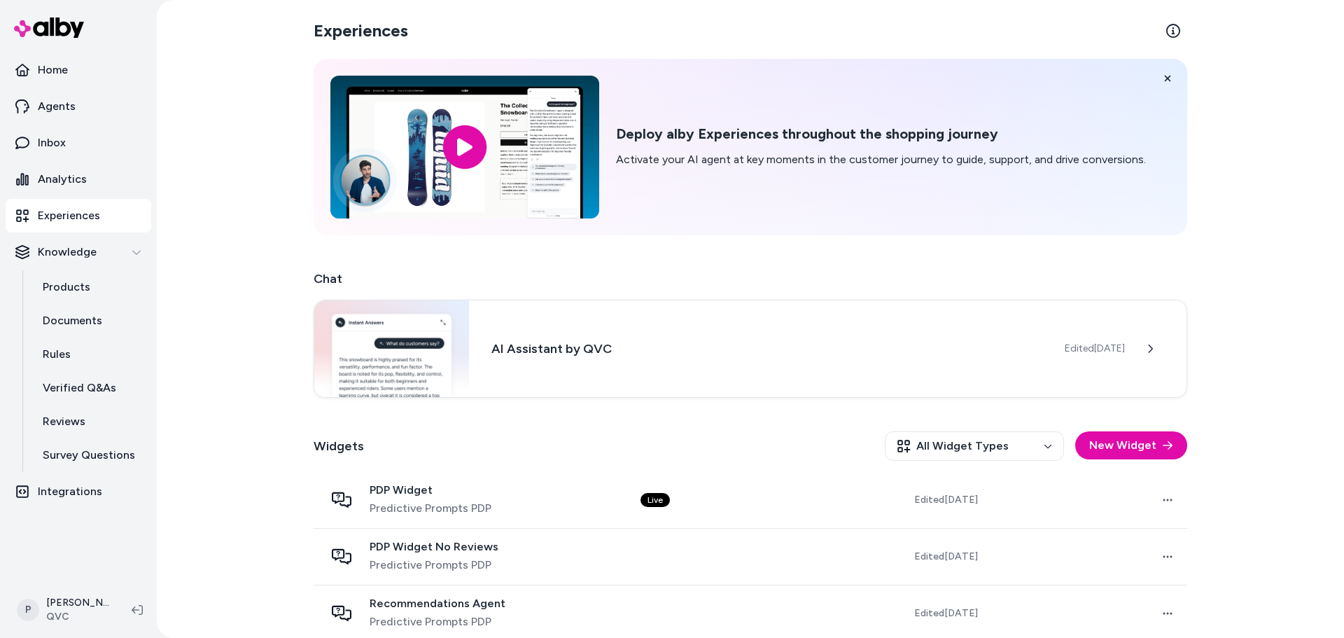  I want to click on p: Rules, so click(57, 354).